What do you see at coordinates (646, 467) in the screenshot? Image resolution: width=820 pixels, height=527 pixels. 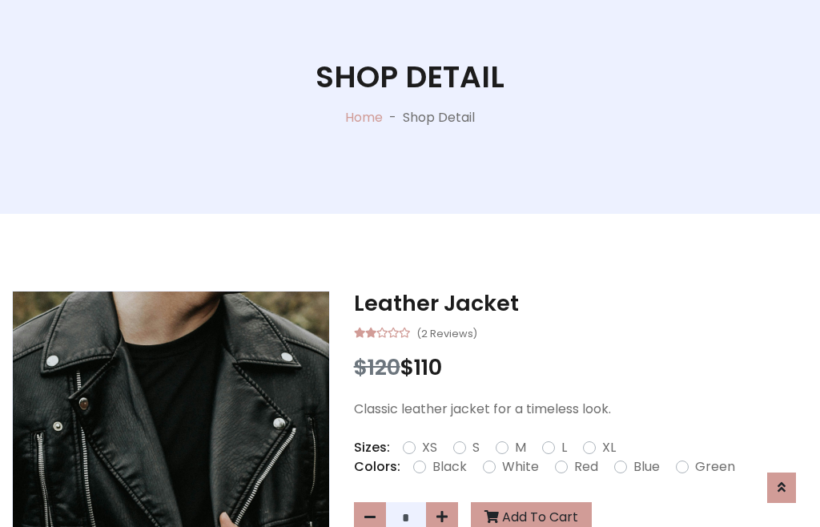 I see `label: Blue` at bounding box center [646, 467].